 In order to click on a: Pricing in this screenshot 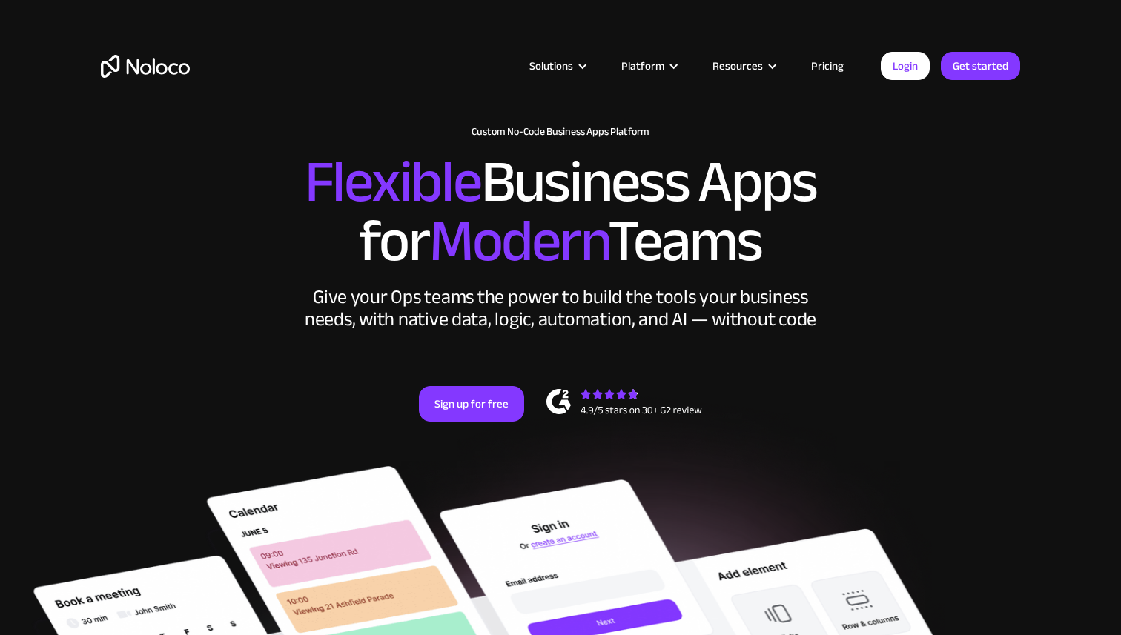, I will do `click(827, 66)`.